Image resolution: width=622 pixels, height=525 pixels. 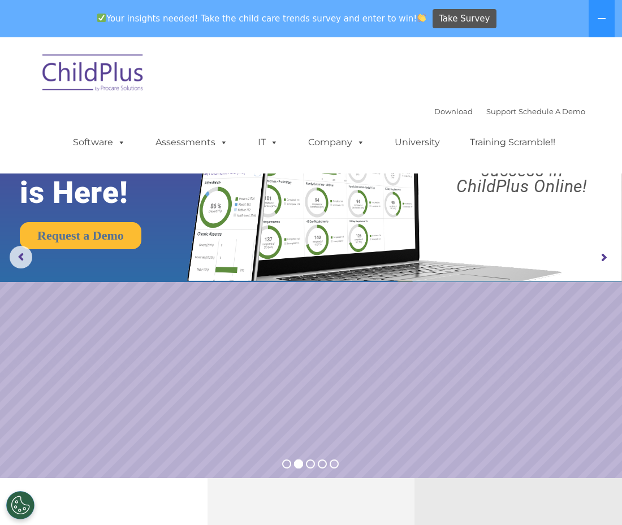 I want to click on span: Your insights needed! Take the child care trends survey and enter to win!, so click(x=261, y=18).